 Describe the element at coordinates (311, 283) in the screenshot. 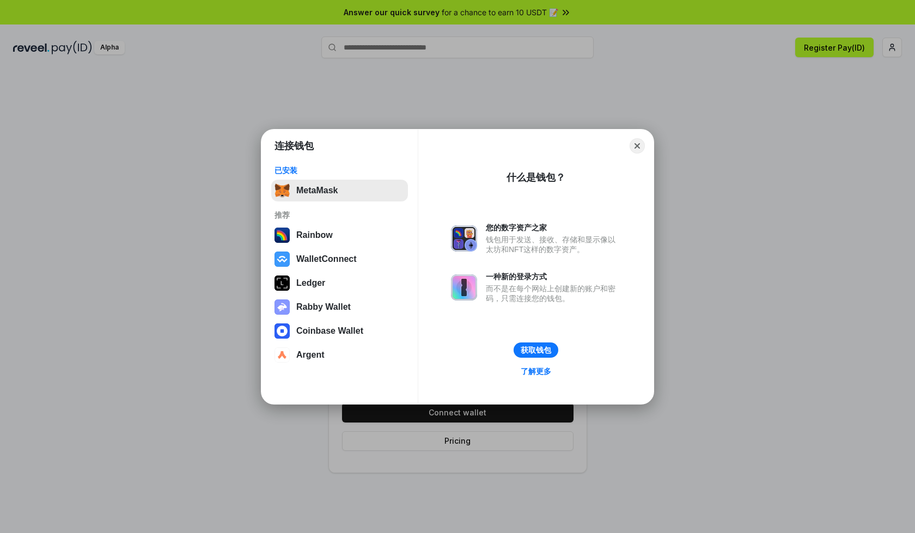

I see `div: Ledger` at that location.